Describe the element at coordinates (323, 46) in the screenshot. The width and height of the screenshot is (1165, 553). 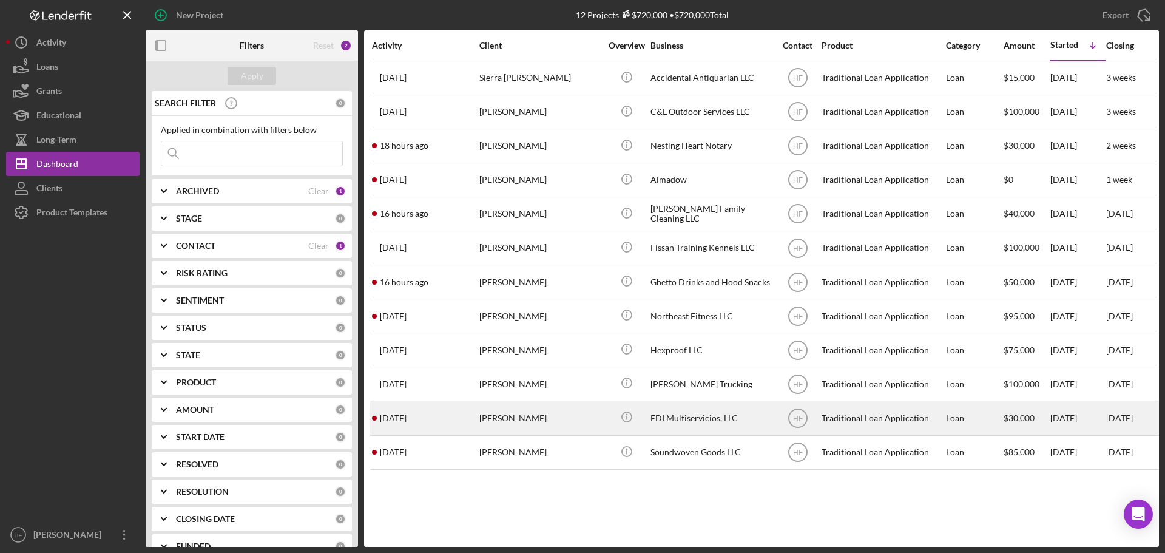
I see `div: Reset` at that location.